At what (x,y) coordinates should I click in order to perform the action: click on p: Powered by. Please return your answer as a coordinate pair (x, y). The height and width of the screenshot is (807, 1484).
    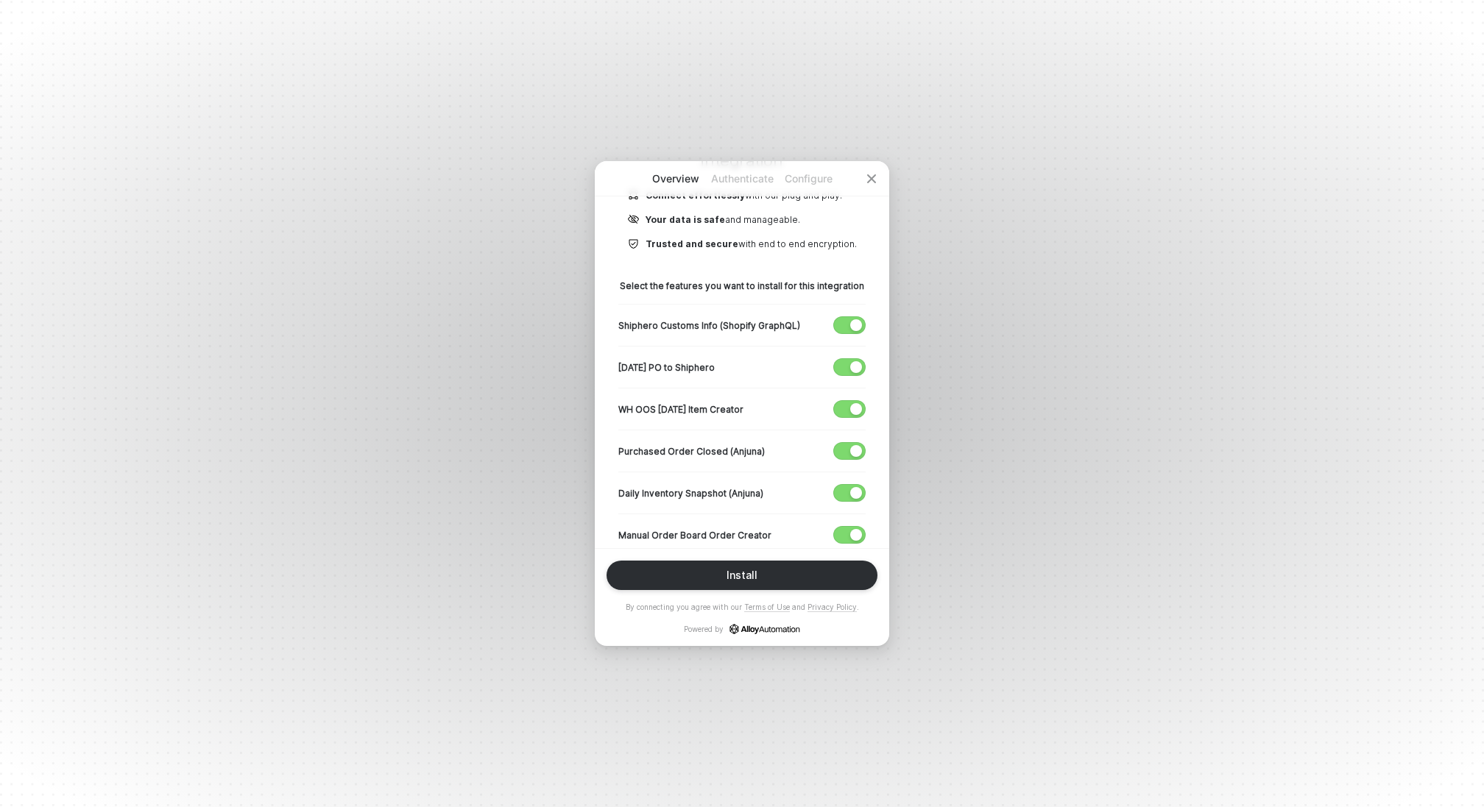
    Looking at the image, I should click on (742, 629).